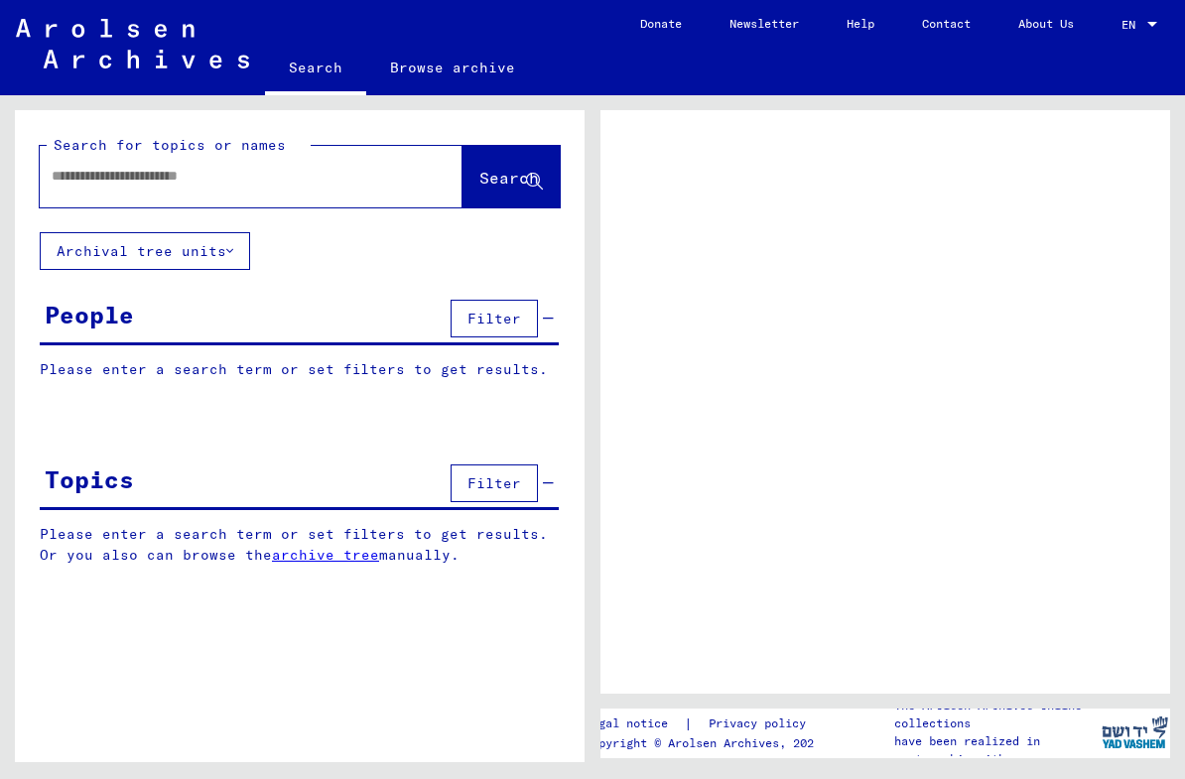  Describe the element at coordinates (707, 744) in the screenshot. I see `p: Copyright © Arolsen Archives, 2021` at that location.